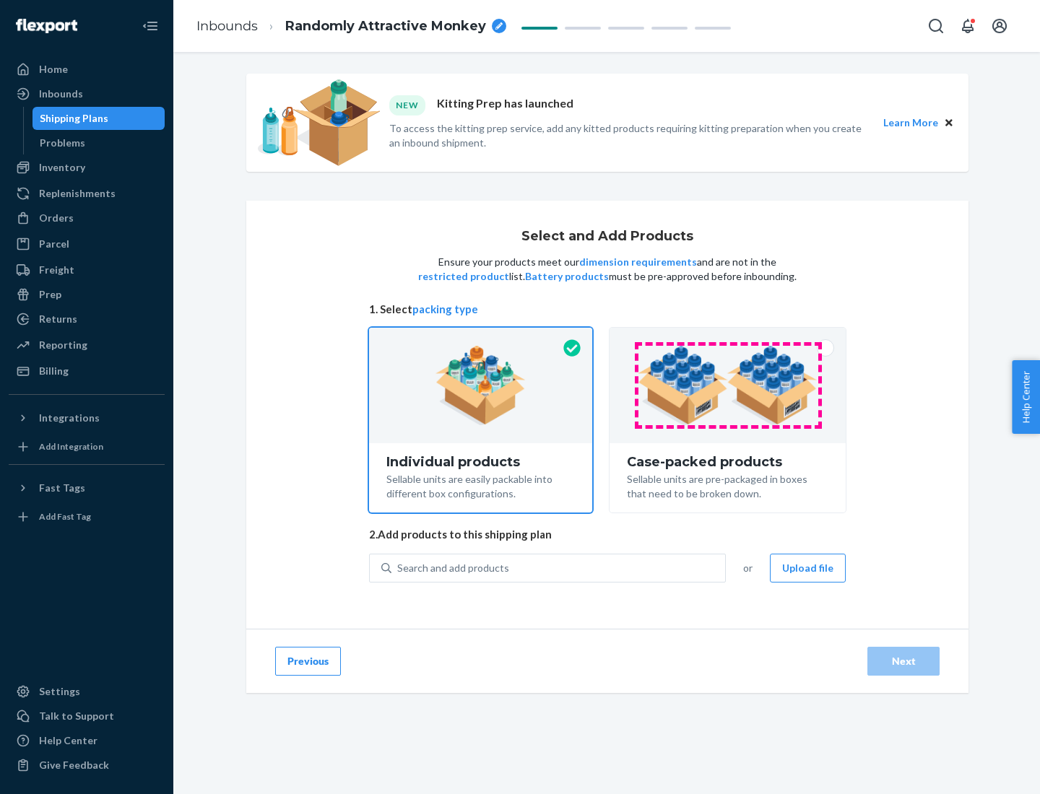  What do you see at coordinates (71, 446) in the screenshot?
I see `div: Add Integration` at bounding box center [71, 446].